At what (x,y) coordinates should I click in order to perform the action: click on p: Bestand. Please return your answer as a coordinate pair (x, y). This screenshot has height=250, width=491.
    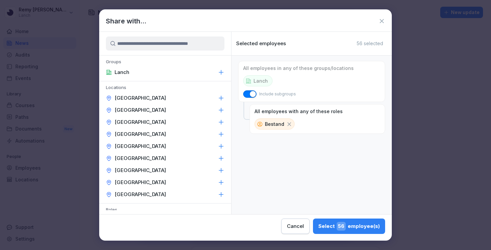
    Looking at the image, I should click on (275, 124).